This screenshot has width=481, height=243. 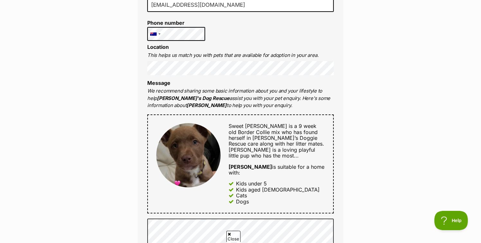 What do you see at coordinates (188, 155) in the screenshot?
I see `img: Lucy` at bounding box center [188, 155].